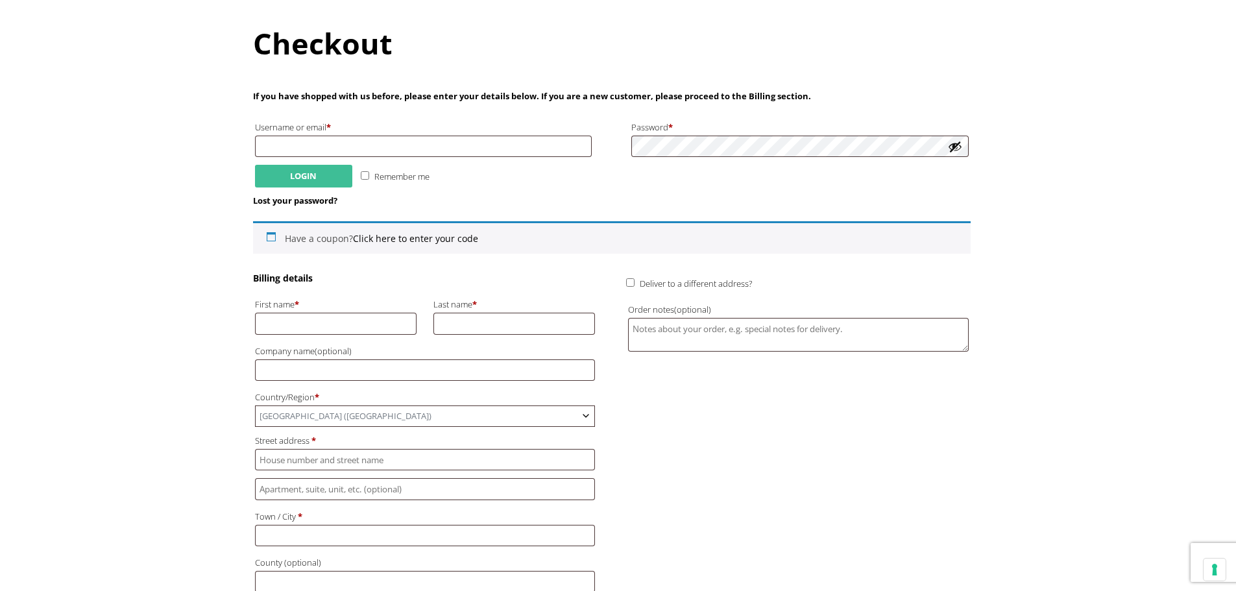 The height and width of the screenshot is (591, 1236). Describe the element at coordinates (1215, 570) in the screenshot. I see `button: Your consent preferences for tracking technologies` at that location.